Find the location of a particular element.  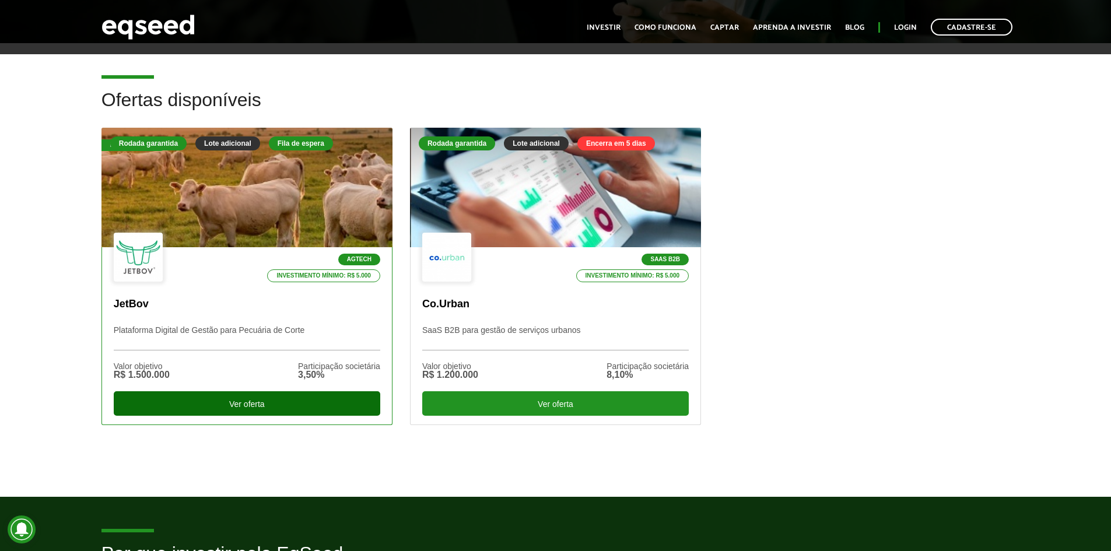

div: 8,10% is located at coordinates (647, 375).